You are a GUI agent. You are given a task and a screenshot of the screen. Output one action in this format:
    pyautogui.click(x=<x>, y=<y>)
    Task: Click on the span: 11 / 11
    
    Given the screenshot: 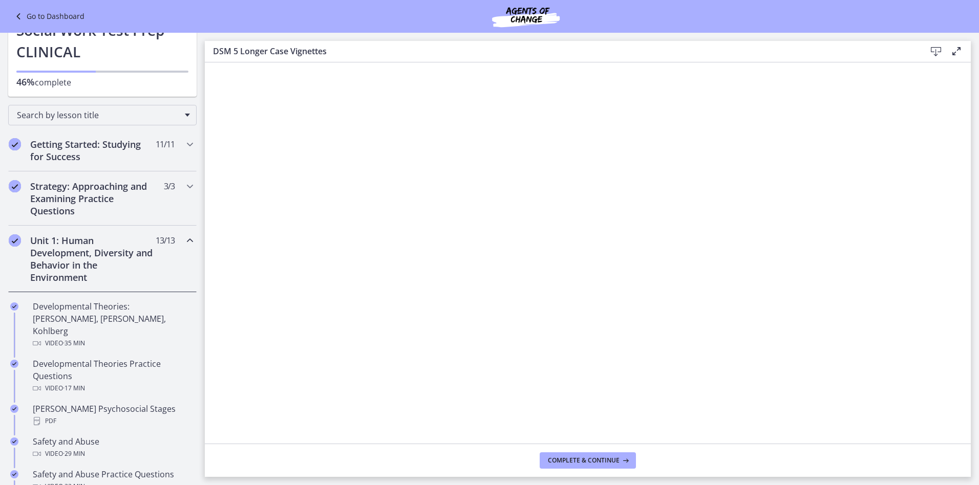 What is the action you would take?
    pyautogui.click(x=165, y=144)
    